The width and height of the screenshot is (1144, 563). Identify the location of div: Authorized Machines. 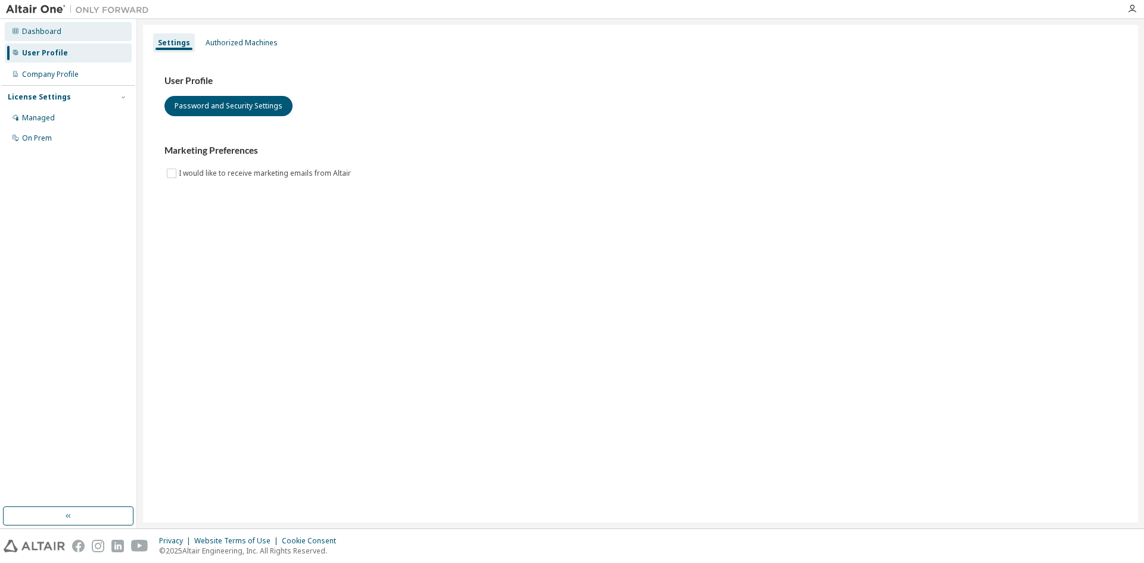
(241, 43).